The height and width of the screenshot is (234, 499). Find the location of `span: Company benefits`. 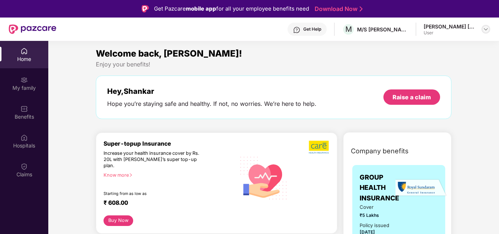

span: Company benefits is located at coordinates (379, 151).